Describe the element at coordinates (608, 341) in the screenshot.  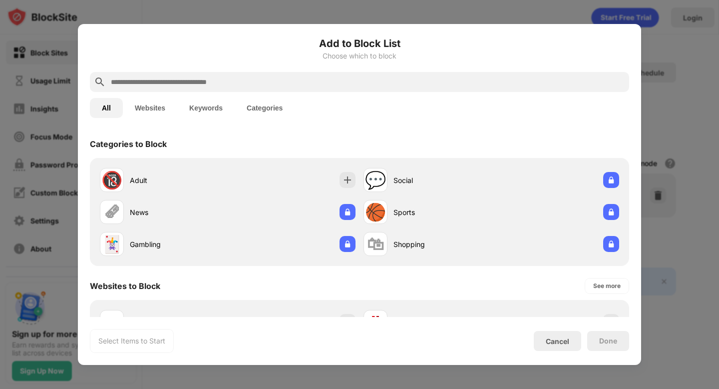
I see `div: Done` at that location.